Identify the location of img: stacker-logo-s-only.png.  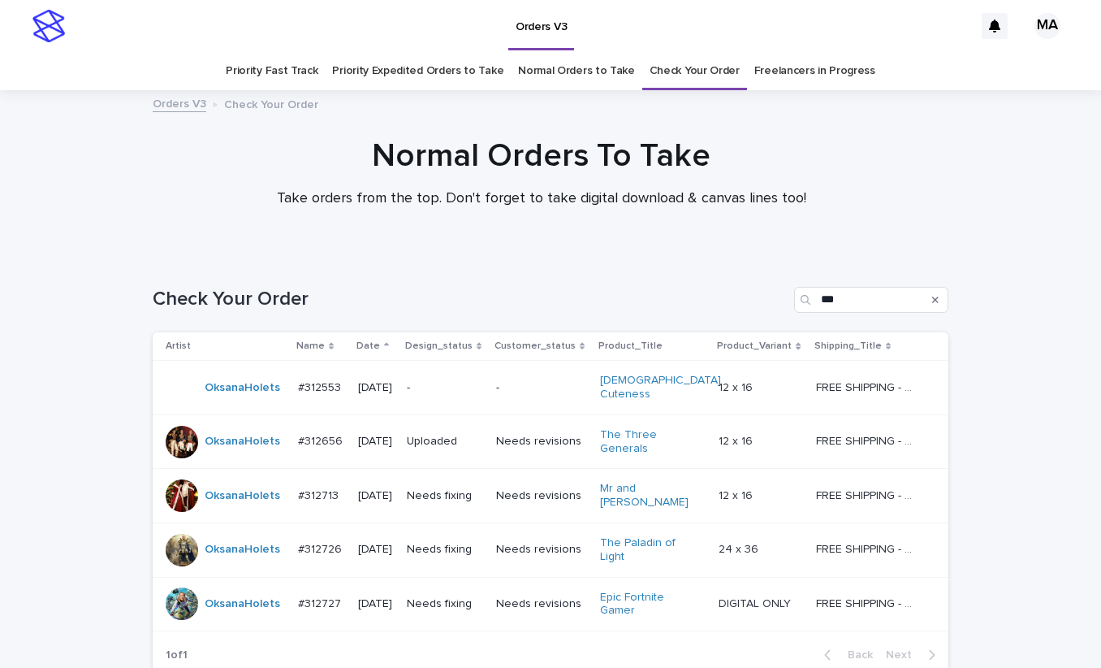
(49, 26).